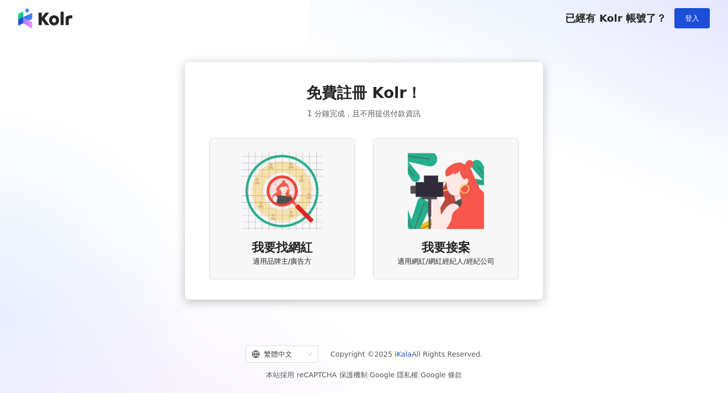 This screenshot has height=393, width=728. I want to click on div: 繁體中文, so click(277, 354).